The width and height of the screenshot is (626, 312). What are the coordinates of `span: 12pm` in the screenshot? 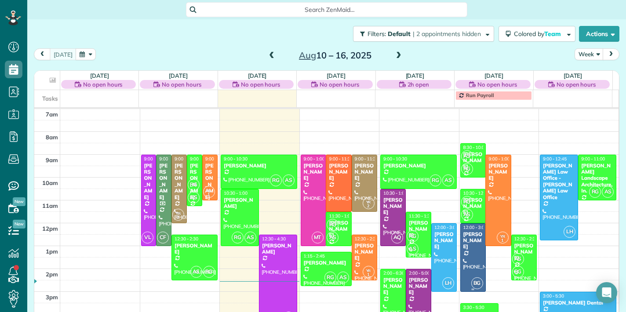 It's located at (50, 228).